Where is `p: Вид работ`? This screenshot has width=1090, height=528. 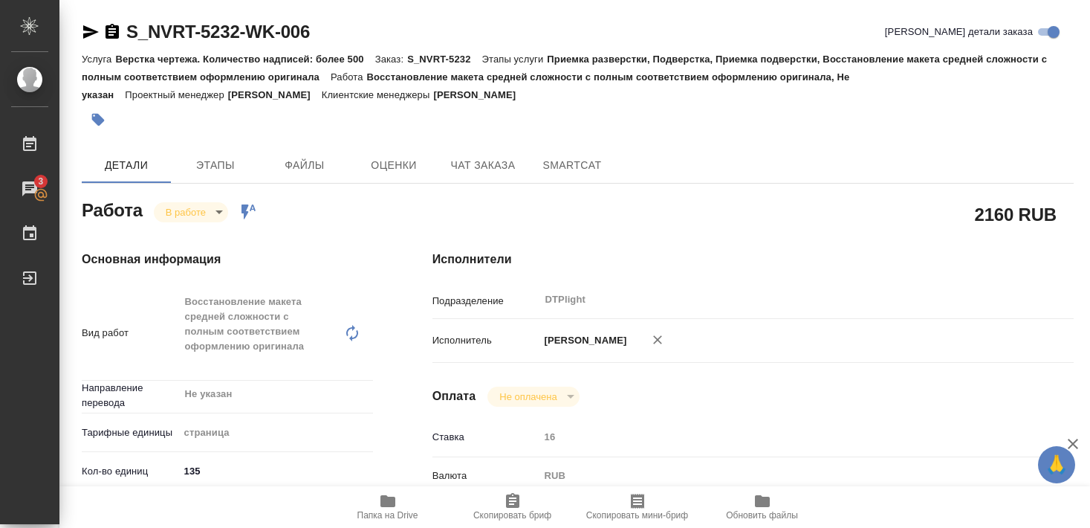 p: Вид работ is located at coordinates (130, 333).